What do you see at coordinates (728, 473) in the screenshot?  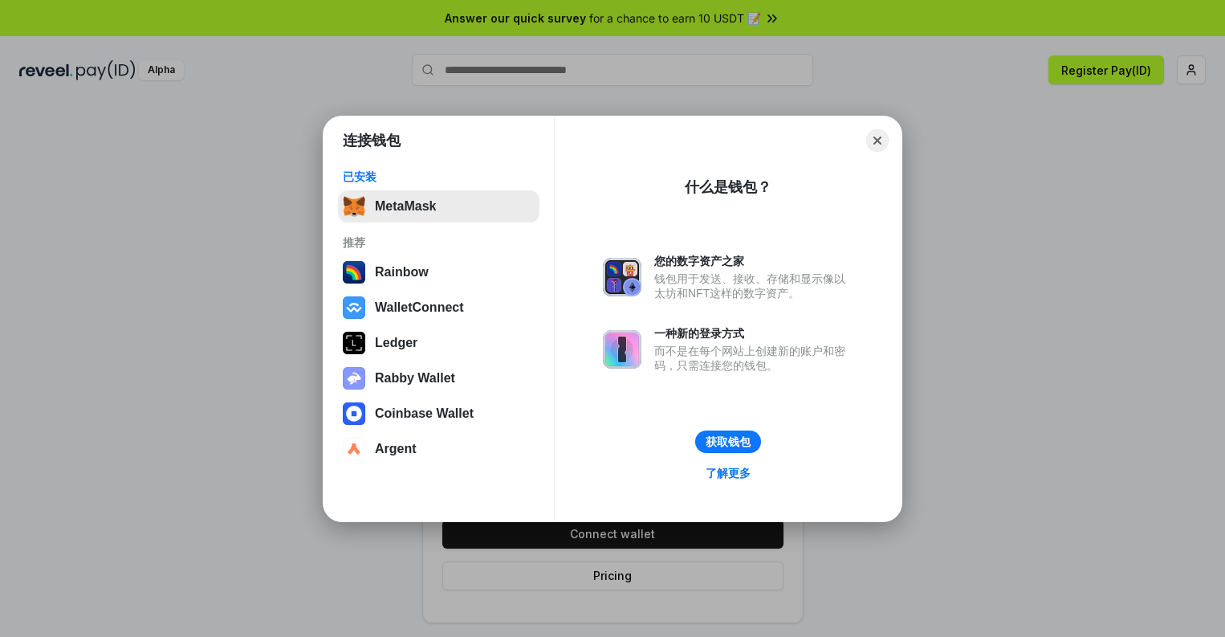 I see `a: 了解更多` at bounding box center [728, 473].